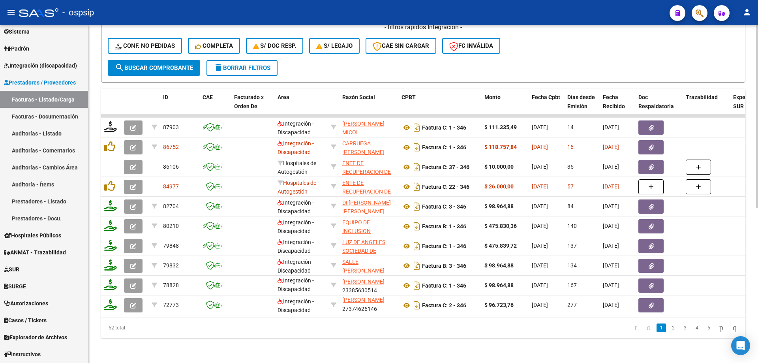  Describe the element at coordinates (32, 235) in the screenshot. I see `span: Hospitales Públicos` at that location.